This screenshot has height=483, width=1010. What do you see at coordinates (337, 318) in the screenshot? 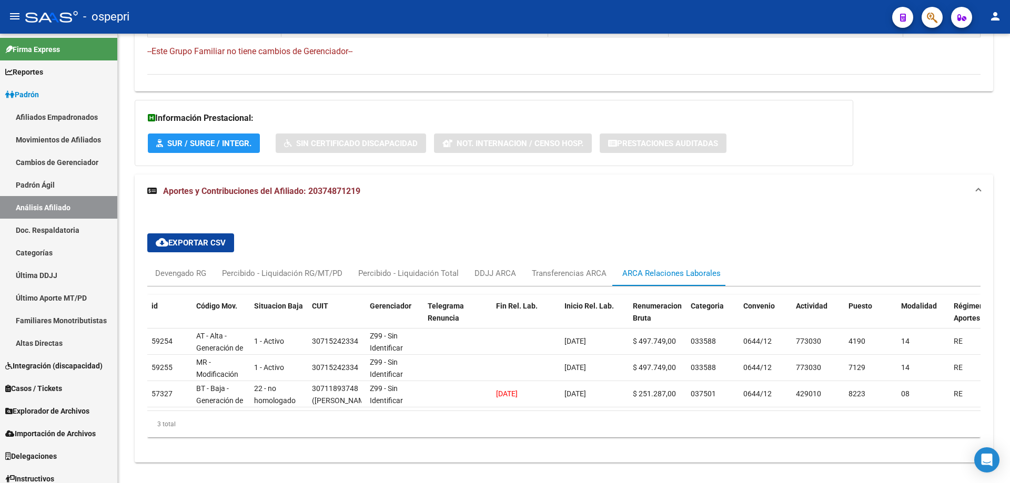
I see `datatable-header-cell: CUIT` at bounding box center [337, 318].